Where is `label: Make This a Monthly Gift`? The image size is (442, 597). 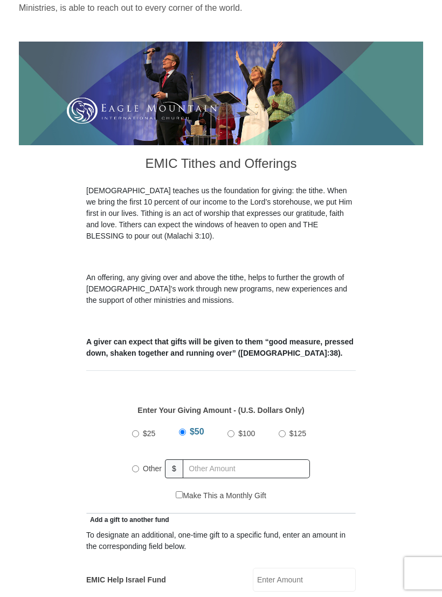
label: Make This a Monthly Gift is located at coordinates (221, 495).